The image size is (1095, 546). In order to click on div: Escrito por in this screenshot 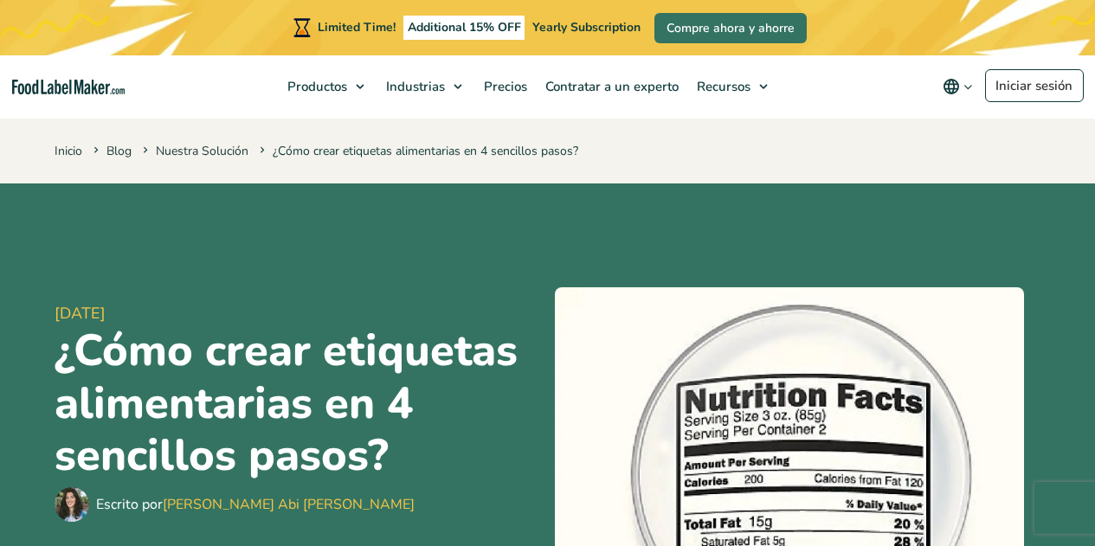, I will do `click(255, 505)`.